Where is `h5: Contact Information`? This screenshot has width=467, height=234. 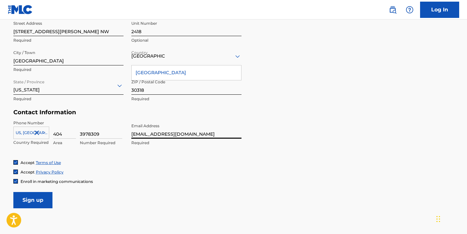 h5: Contact Information is located at coordinates (127, 112).